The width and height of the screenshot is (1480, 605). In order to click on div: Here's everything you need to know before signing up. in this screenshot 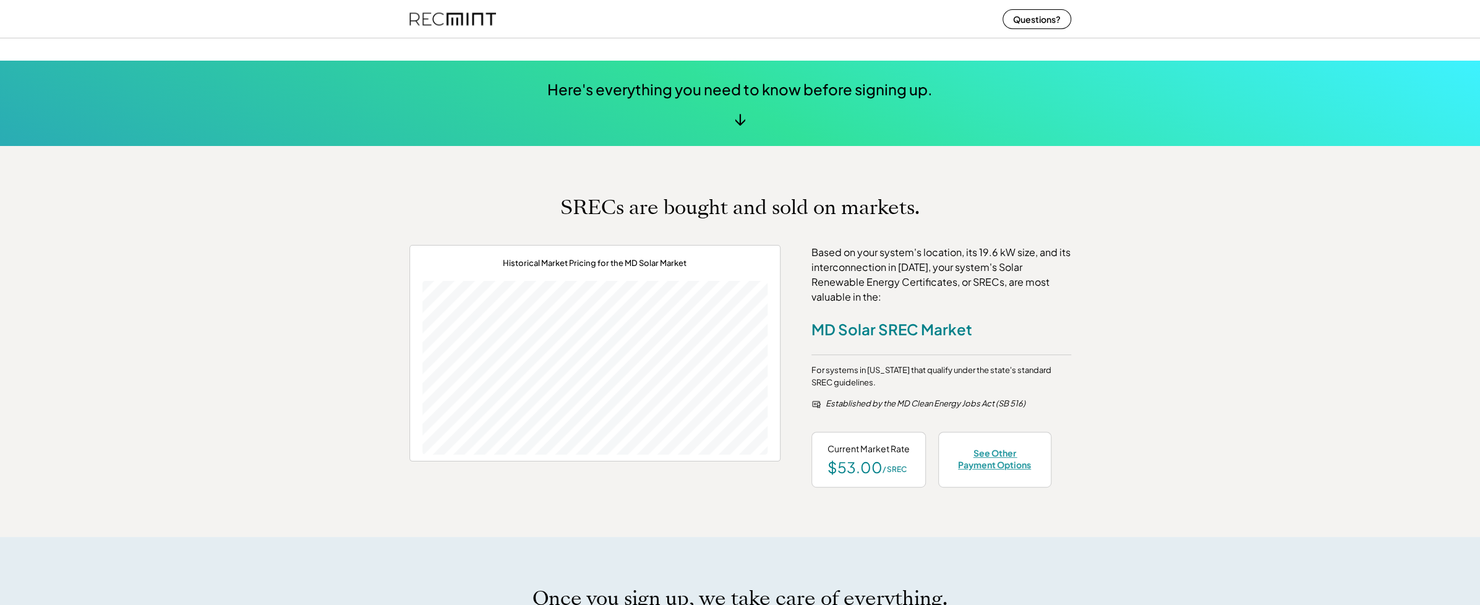, I will do `click(740, 90)`.